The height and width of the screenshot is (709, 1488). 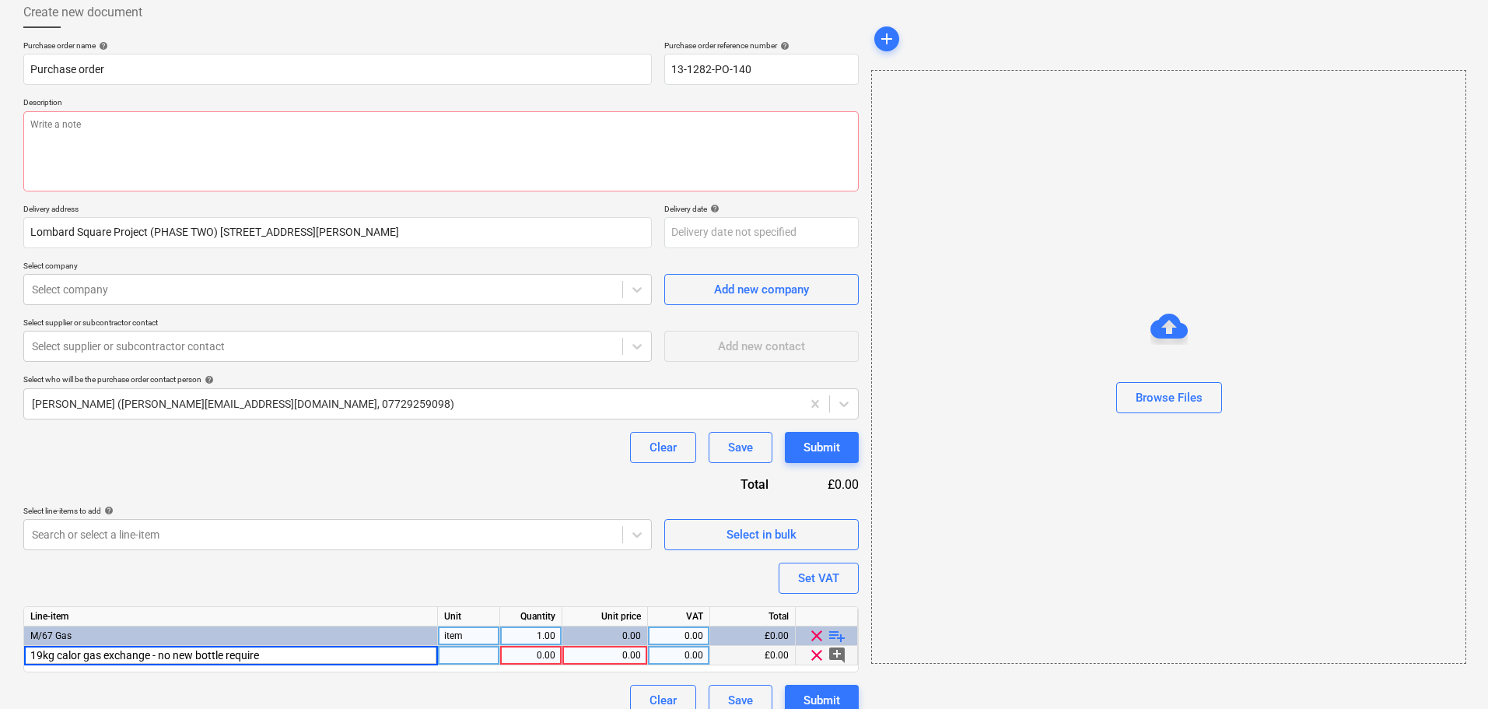 I want to click on div: Submit, so click(x=822, y=447).